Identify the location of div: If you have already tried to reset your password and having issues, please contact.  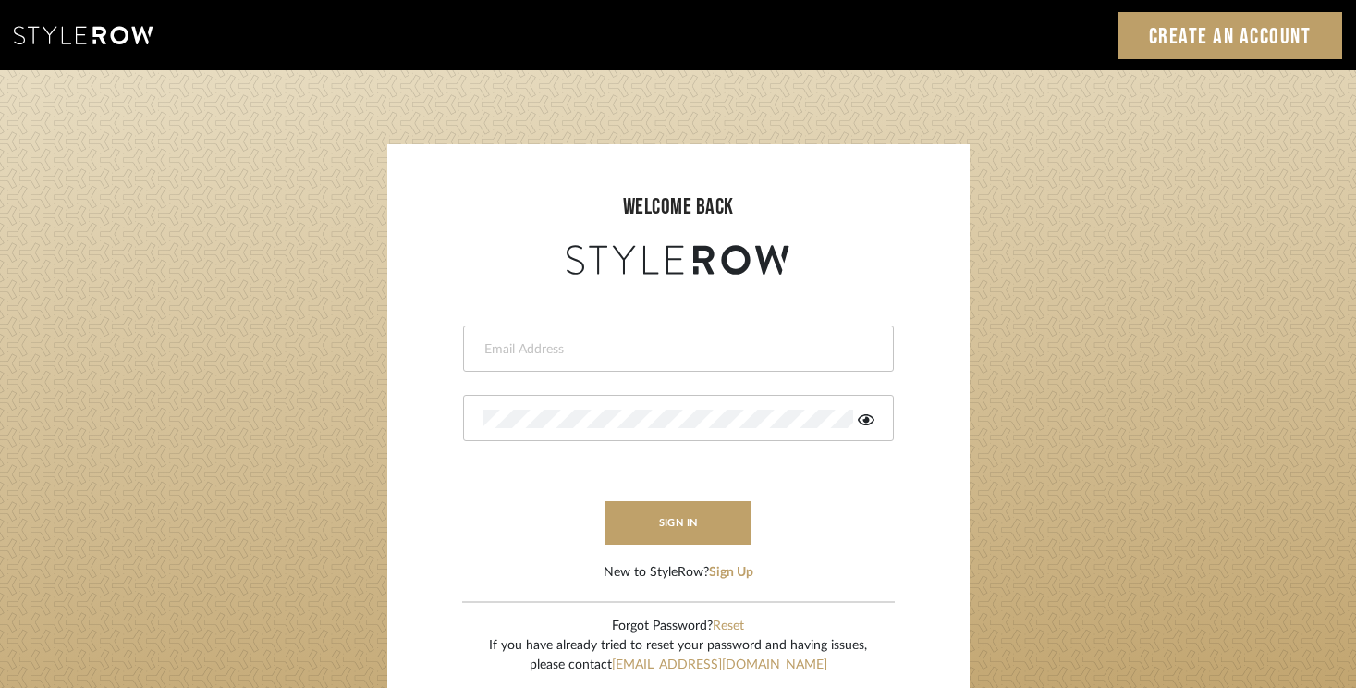
(677, 655).